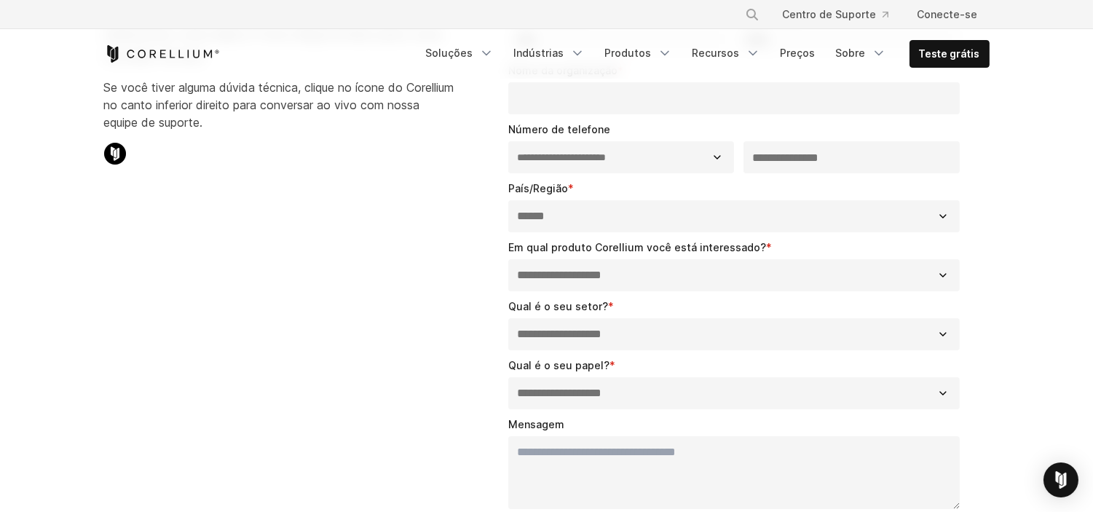 The width and height of the screenshot is (1093, 512). What do you see at coordinates (536, 424) in the screenshot?
I see `font: Mensagem` at bounding box center [536, 424].